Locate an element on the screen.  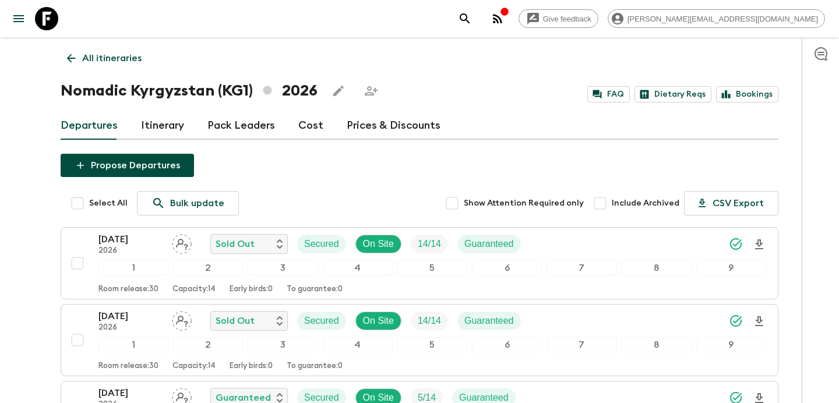
button: menu is located at coordinates (19, 19).